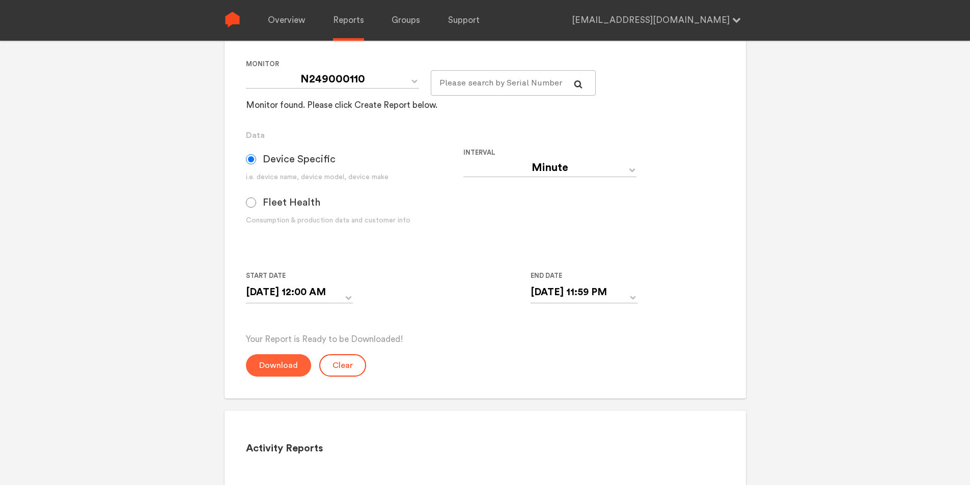 The height and width of the screenshot is (485, 970). What do you see at coordinates (334, 64) in the screenshot?
I see `label: Monitor` at bounding box center [334, 64].